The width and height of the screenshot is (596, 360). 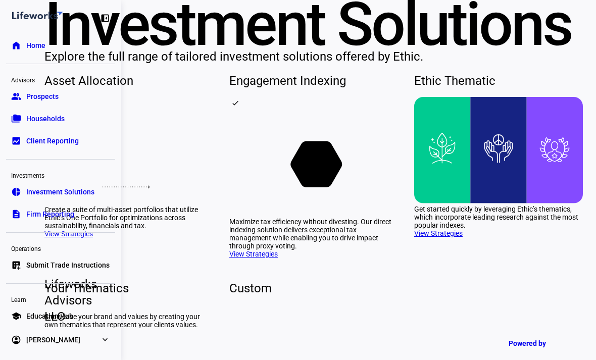 What do you see at coordinates (60, 192) in the screenshot?
I see `span: Investment Solutions` at bounding box center [60, 192].